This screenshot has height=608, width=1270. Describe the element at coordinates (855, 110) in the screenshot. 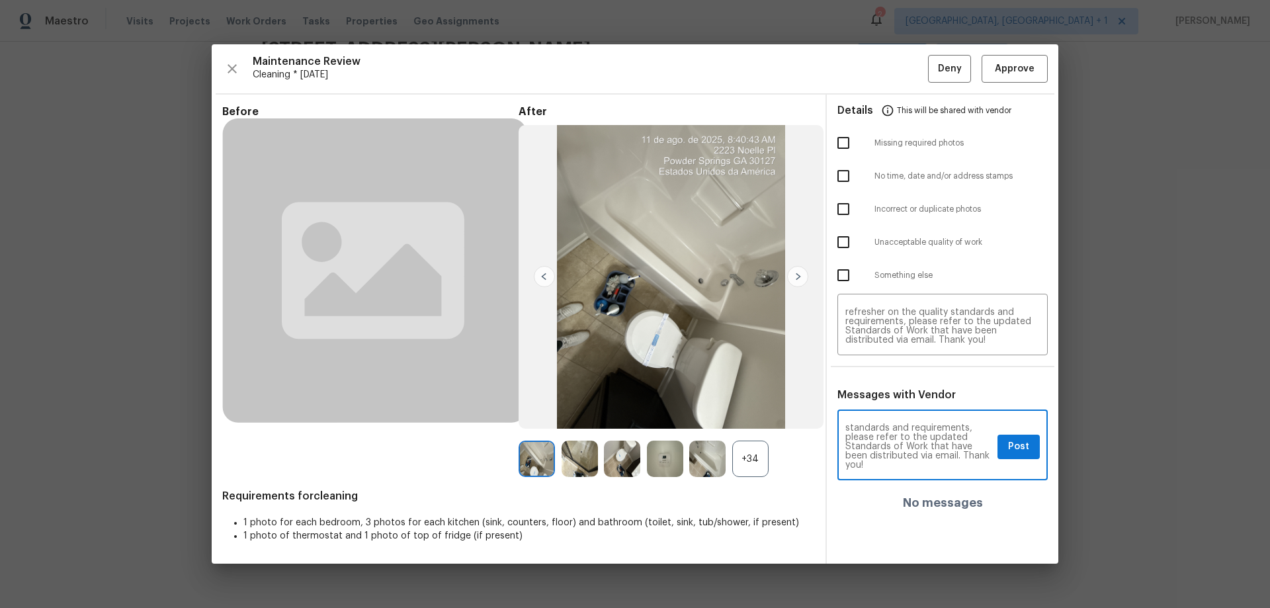

I see `span: Details` at that location.